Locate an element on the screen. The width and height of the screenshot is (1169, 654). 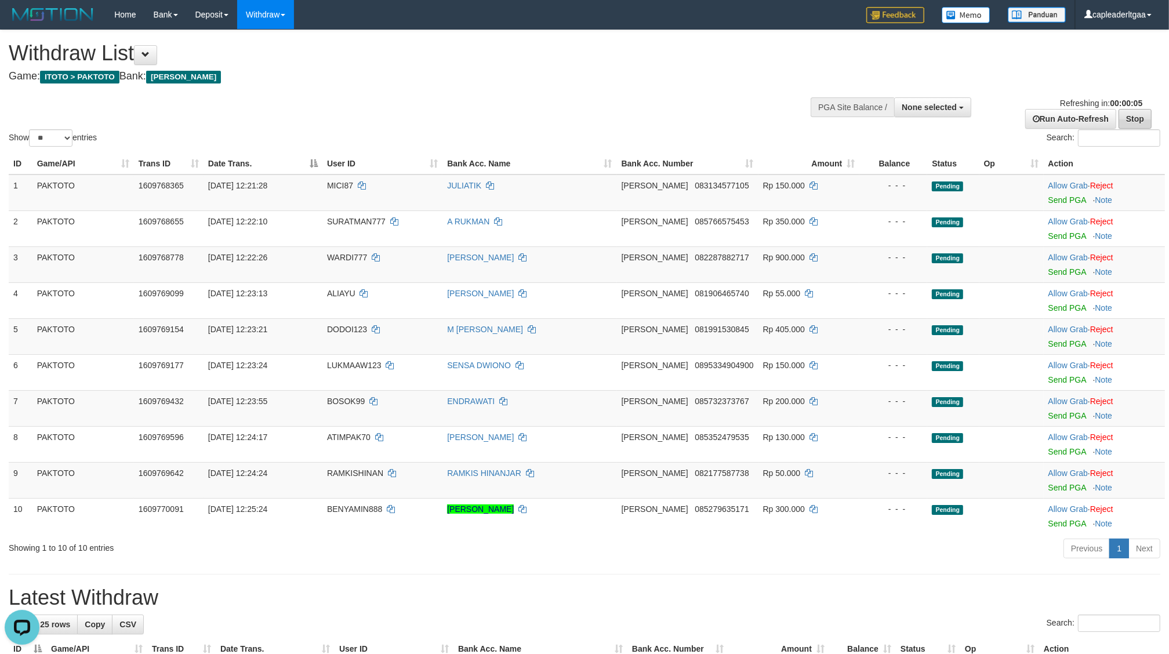
td: 6 is located at coordinates (20, 372).